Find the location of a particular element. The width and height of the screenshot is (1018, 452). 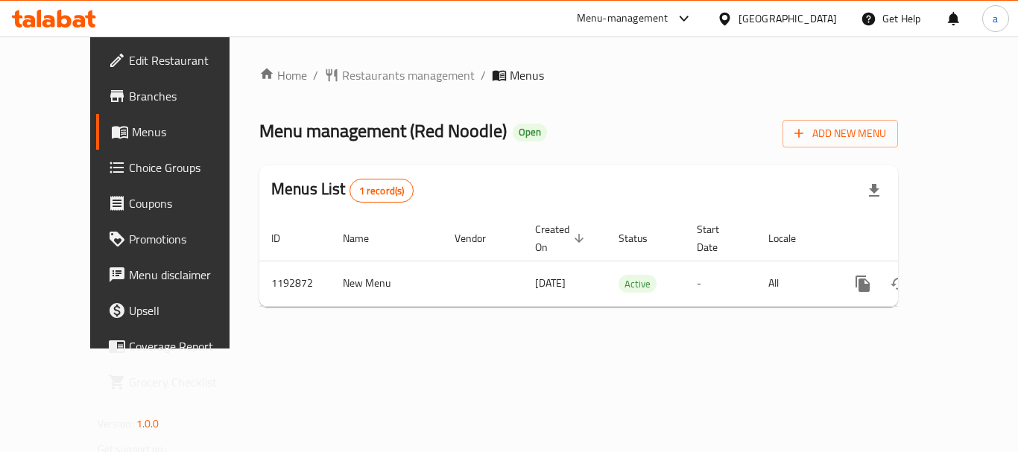

span: Status is located at coordinates (642, 238).